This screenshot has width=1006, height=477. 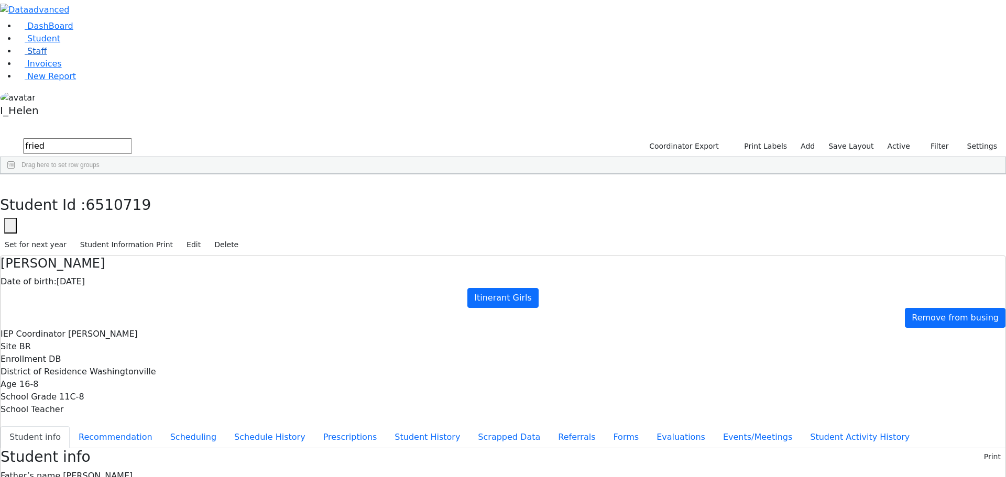 What do you see at coordinates (50, 26) in the screenshot?
I see `span: DashBoard` at bounding box center [50, 26].